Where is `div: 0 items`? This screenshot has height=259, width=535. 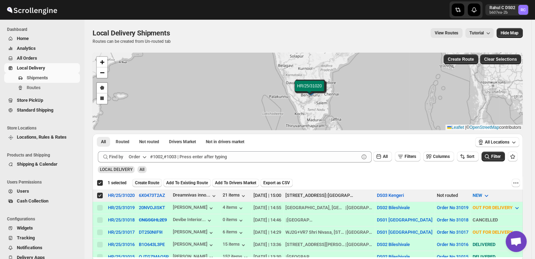
div: 0 items is located at coordinates (233, 220).